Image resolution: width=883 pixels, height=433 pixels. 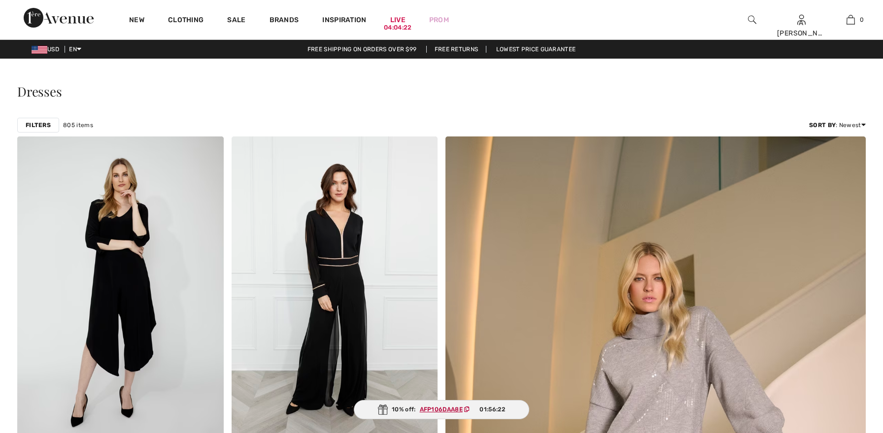 I want to click on span: USD, so click(x=47, y=49).